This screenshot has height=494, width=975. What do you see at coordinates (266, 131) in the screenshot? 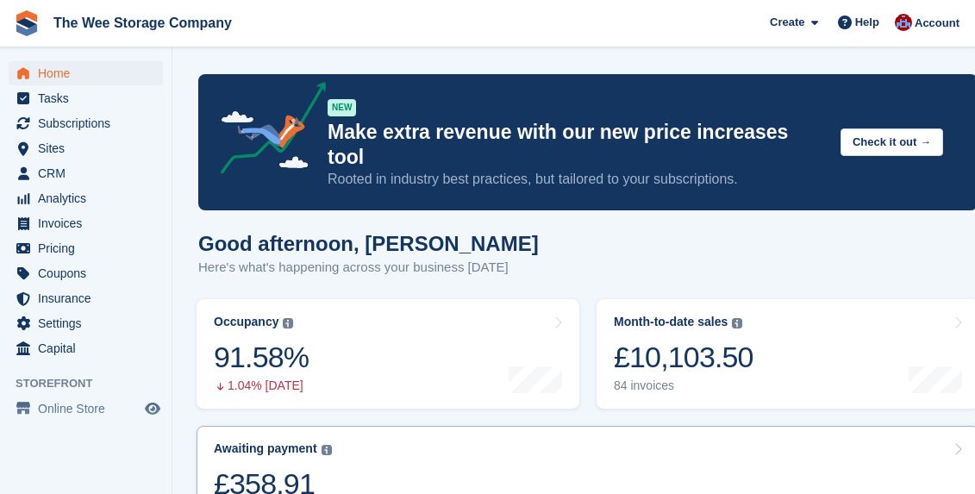
I see `img: price-adjustments-announcement-icon-8257ccfd72463d97f412b2fc003d46551f7dbcb40ab6d574587a9cd5c0d94...` at bounding box center [266, 131].